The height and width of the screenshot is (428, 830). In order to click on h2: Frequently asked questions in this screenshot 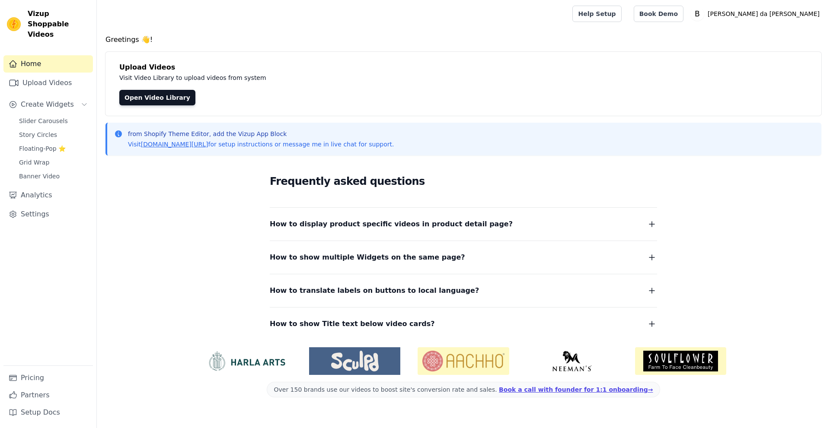, I will do `click(463, 181)`.